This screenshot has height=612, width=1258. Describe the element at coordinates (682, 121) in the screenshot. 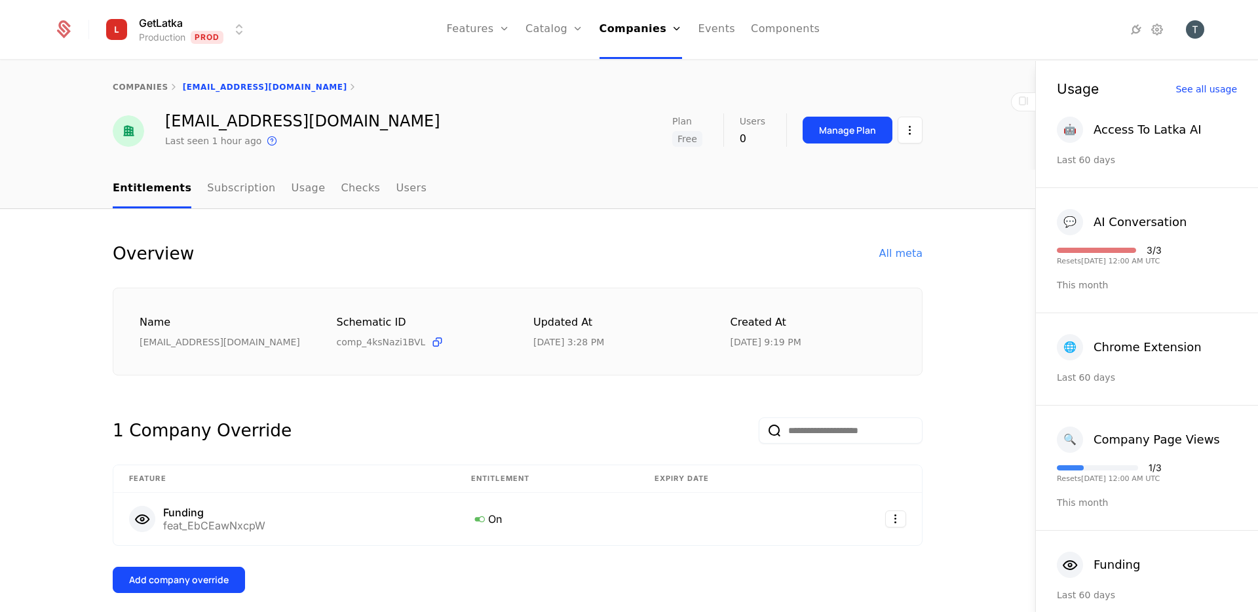

I see `span: Plan` at that location.